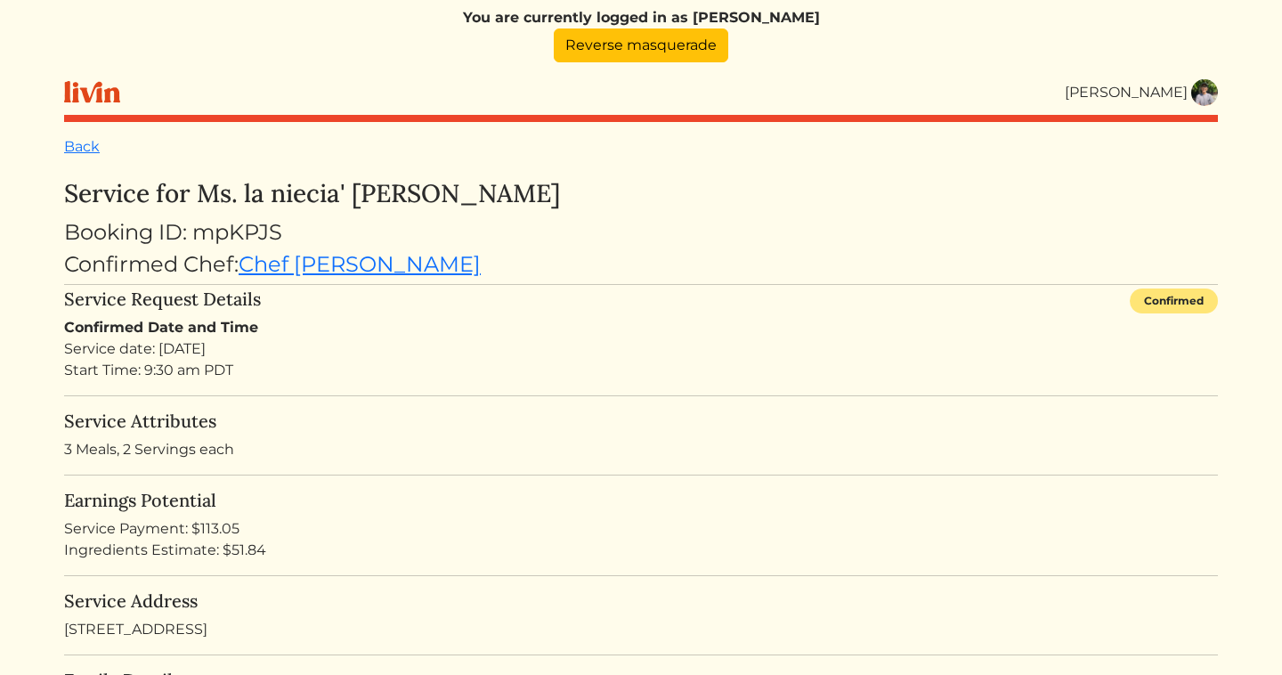 The width and height of the screenshot is (1282, 675). I want to click on h5: Earnings Potential, so click(641, 500).